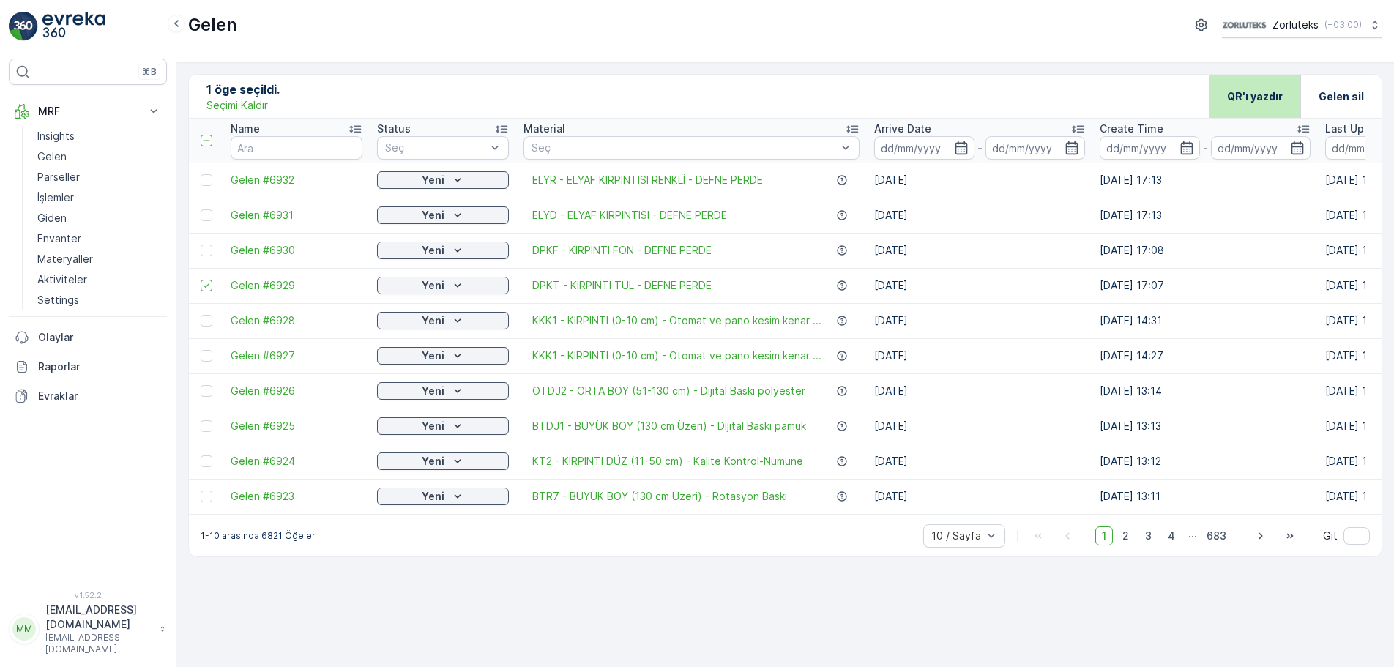  What do you see at coordinates (52, 218) in the screenshot?
I see `p: Giden` at bounding box center [52, 218].